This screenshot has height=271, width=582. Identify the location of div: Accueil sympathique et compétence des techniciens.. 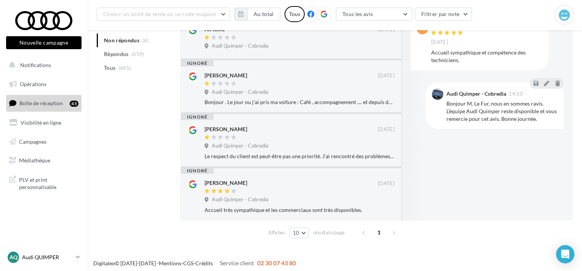
(487, 56).